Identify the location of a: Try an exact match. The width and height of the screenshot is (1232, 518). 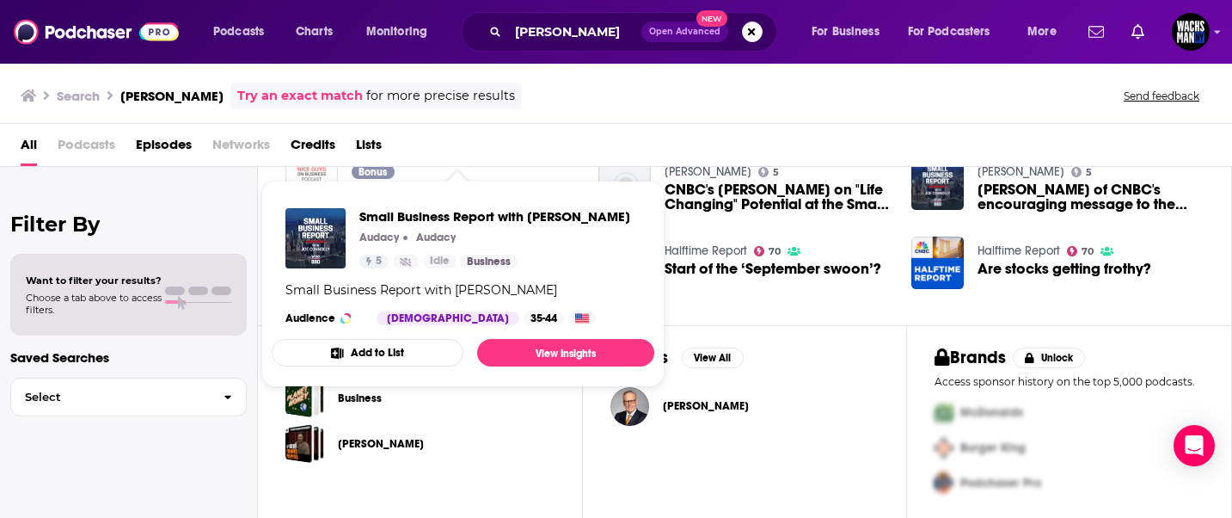
(300, 95).